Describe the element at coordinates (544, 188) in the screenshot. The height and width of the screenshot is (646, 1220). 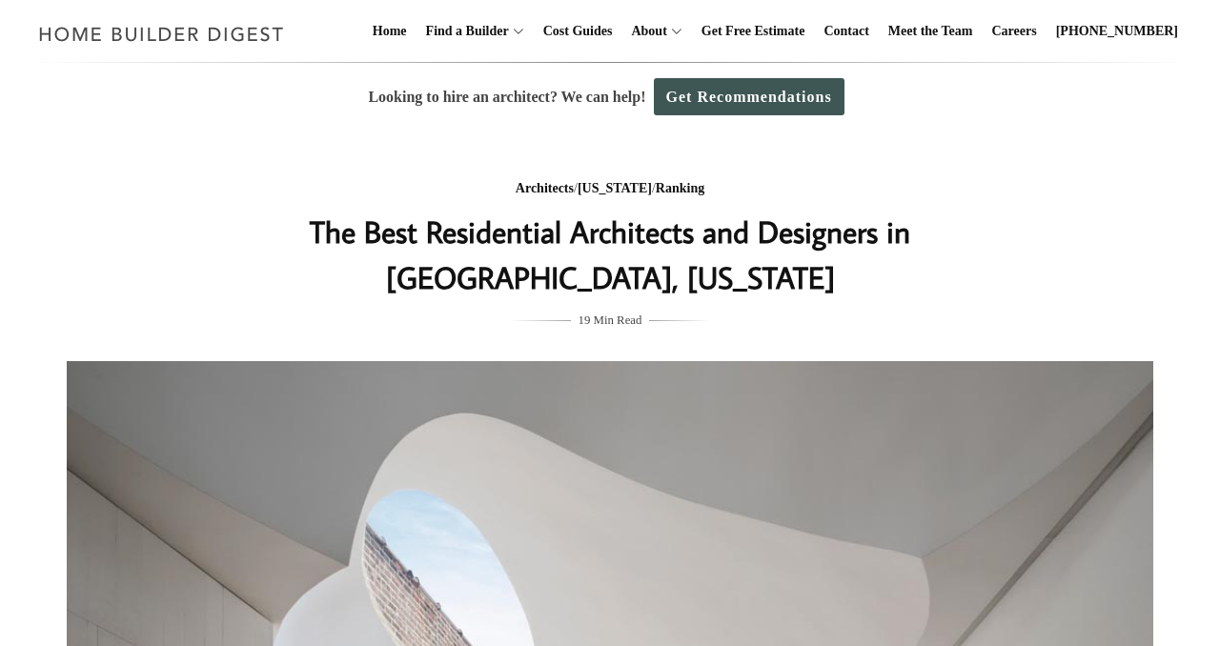
I see `a: Architects` at that location.